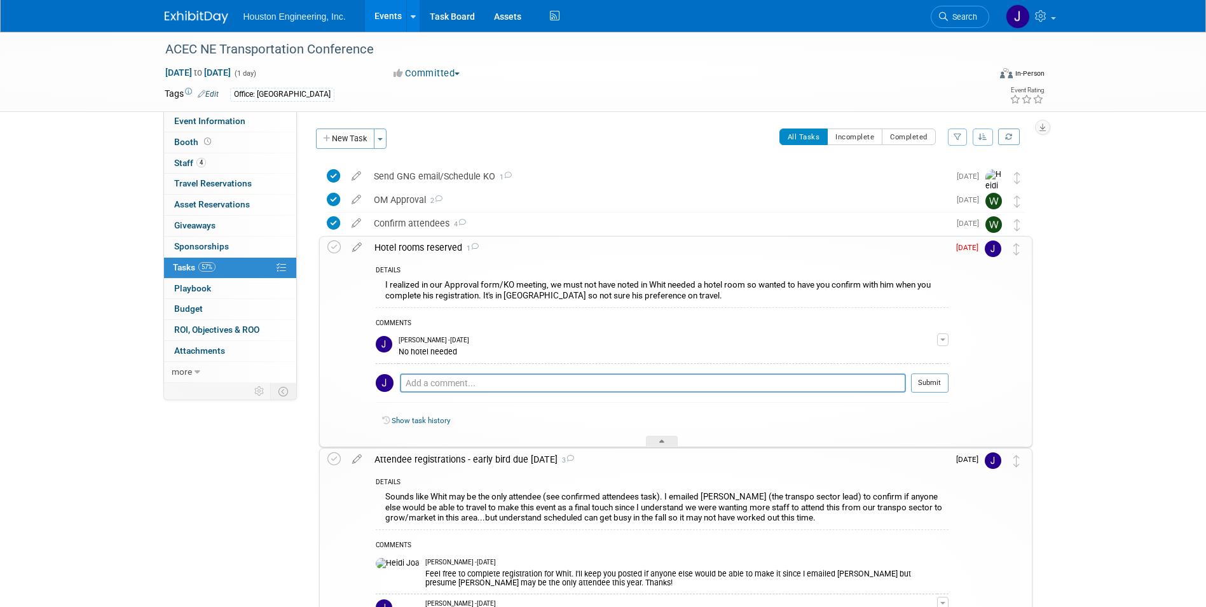 The width and height of the screenshot is (1206, 607). I want to click on span: Booth not reserved yet, so click(207, 141).